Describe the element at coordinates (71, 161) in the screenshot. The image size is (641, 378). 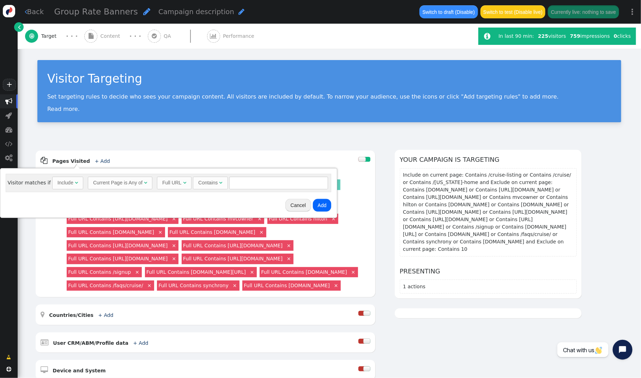
I see `b: Pages Visited` at that location.